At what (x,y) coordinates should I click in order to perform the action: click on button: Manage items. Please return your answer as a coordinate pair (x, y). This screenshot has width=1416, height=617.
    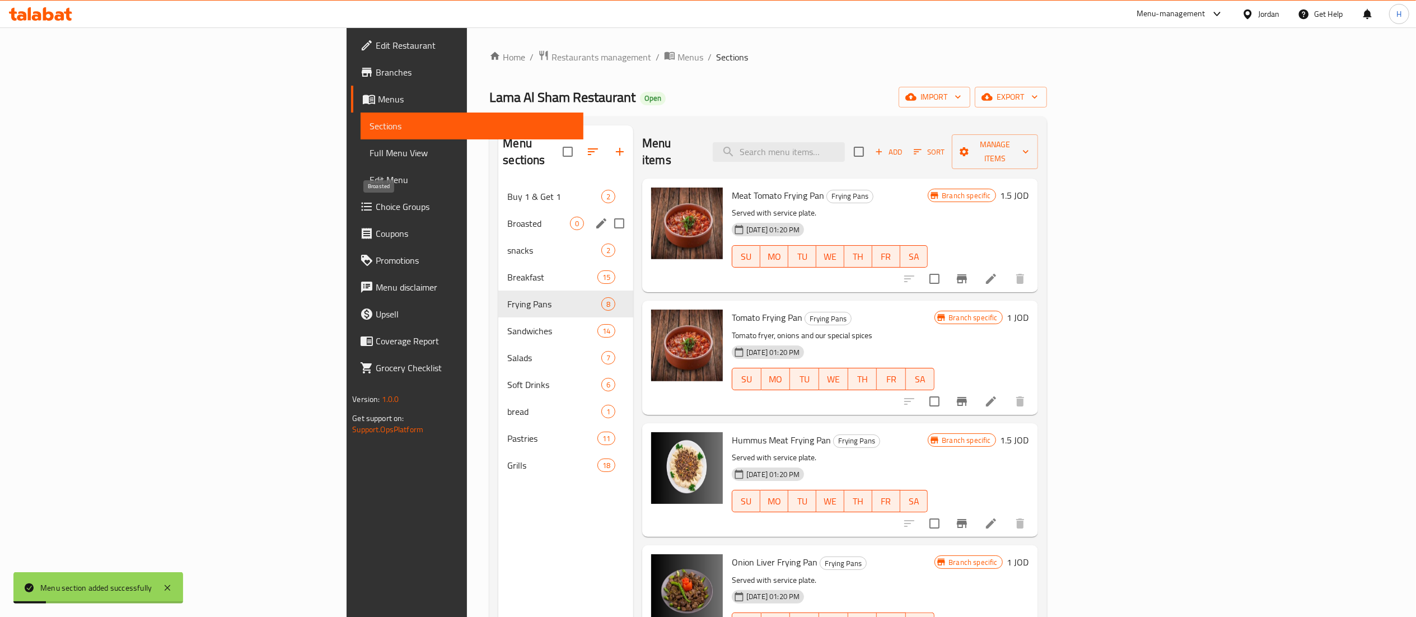
    Looking at the image, I should click on (995, 152).